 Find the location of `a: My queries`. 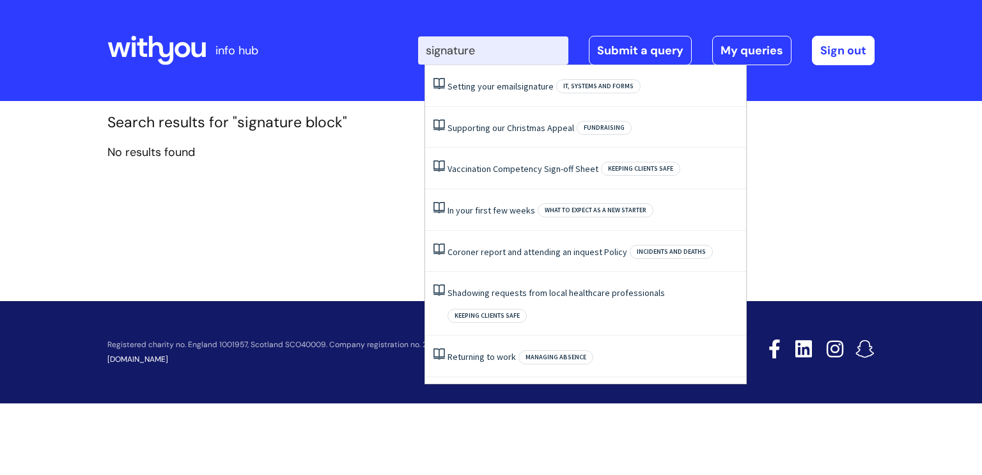

a: My queries is located at coordinates (752, 51).